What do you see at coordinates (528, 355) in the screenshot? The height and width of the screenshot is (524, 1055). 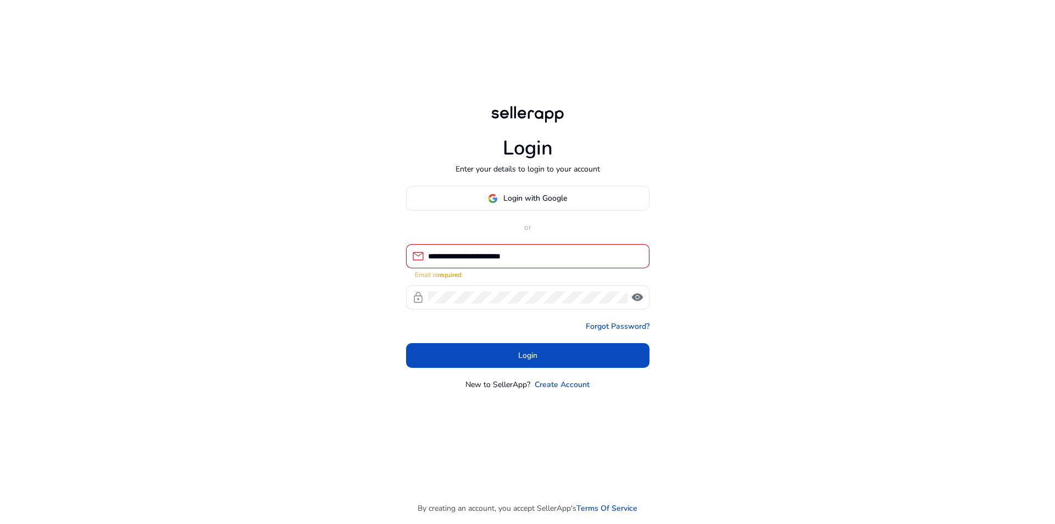 I see `span: Login` at bounding box center [528, 355].